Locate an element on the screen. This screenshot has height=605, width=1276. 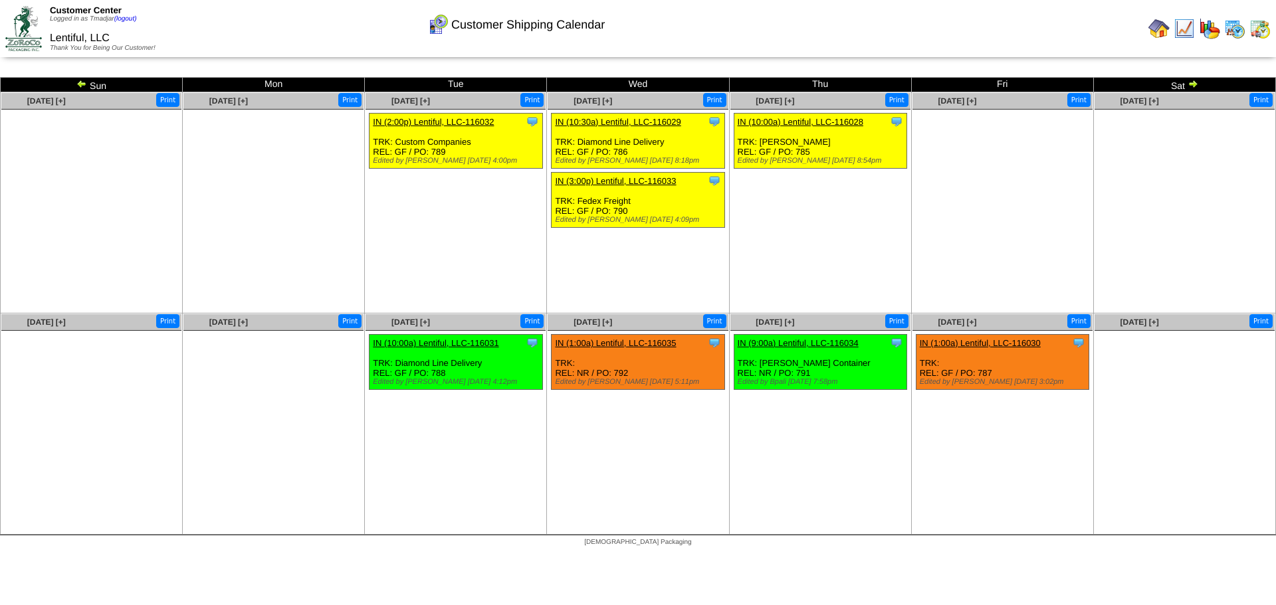
a: IN (3:00p) Lentiful, LLC-116033 is located at coordinates (615, 181).